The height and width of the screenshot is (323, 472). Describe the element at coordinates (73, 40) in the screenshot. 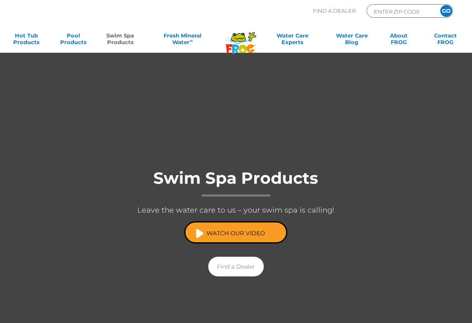

I see `a: PoolProducts` at that location.